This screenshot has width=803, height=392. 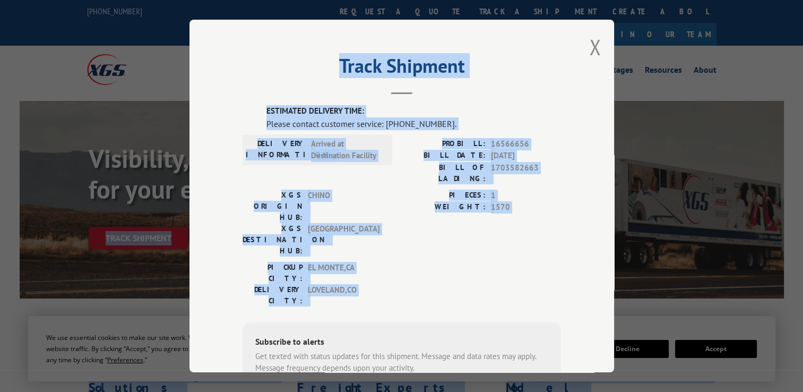 What do you see at coordinates (272, 205) in the screenshot?
I see `label: XGS ORIGIN HUB:` at bounding box center [272, 205].